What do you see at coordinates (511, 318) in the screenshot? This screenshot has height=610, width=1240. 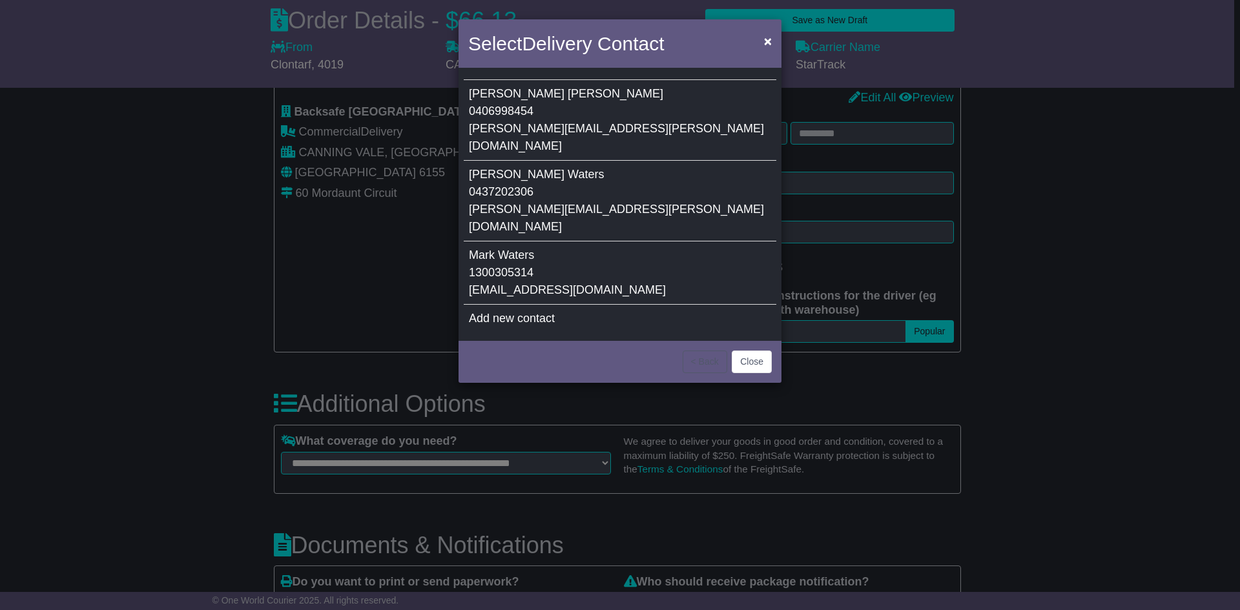 I see `span: Add new contact` at bounding box center [511, 318].